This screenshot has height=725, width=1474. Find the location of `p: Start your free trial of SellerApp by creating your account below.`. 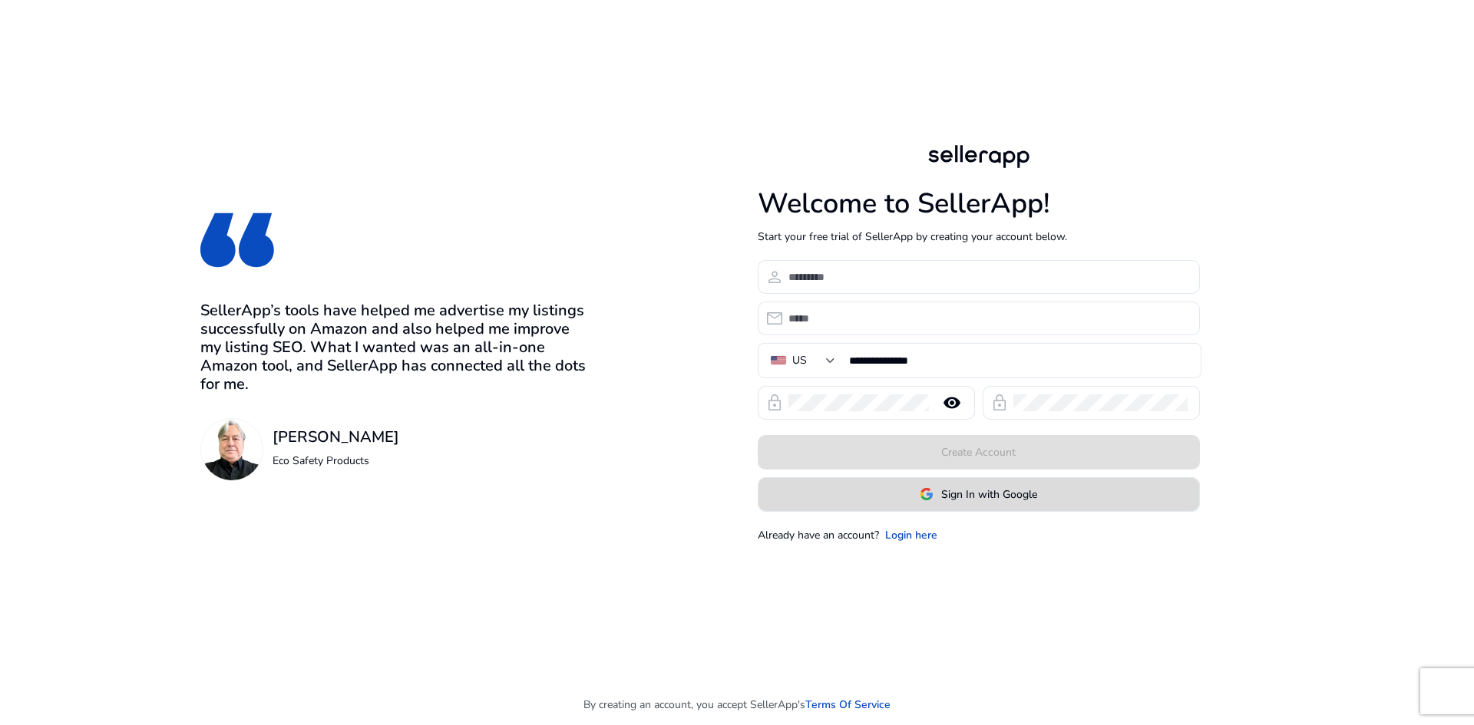

p: Start your free trial of SellerApp by creating your account below. is located at coordinates (979, 236).